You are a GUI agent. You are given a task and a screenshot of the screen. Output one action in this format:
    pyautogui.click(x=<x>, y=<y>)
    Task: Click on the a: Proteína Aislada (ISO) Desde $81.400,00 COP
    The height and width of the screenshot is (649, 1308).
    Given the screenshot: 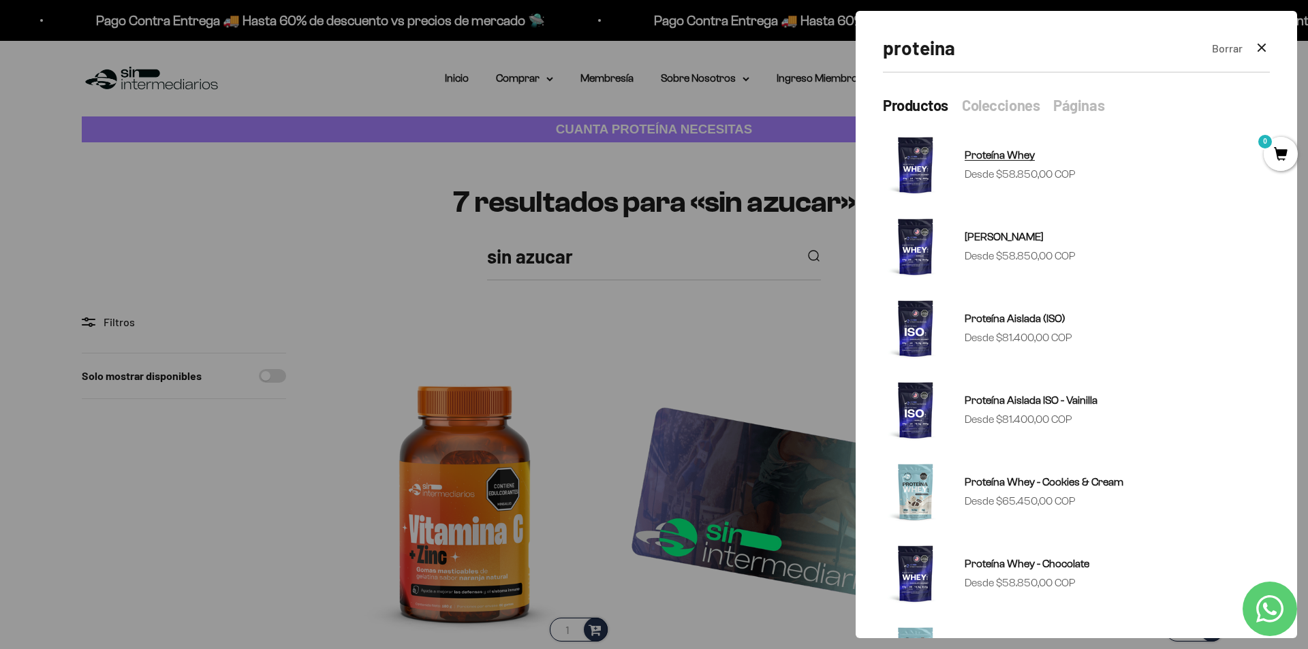 What is the action you would take?
    pyautogui.click(x=1076, y=328)
    